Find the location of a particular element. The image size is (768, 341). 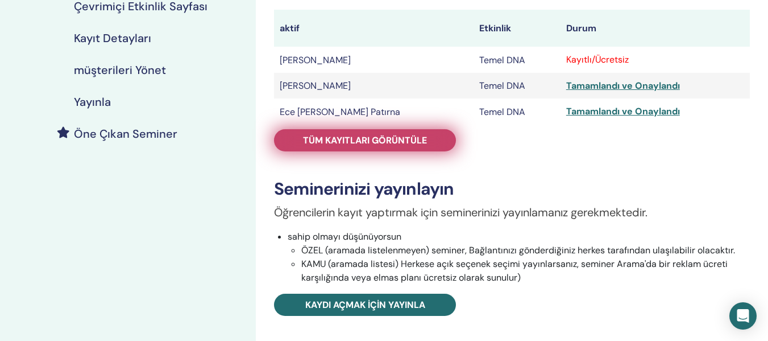

font: Seminerinizi yayınlayın is located at coordinates (364, 188).